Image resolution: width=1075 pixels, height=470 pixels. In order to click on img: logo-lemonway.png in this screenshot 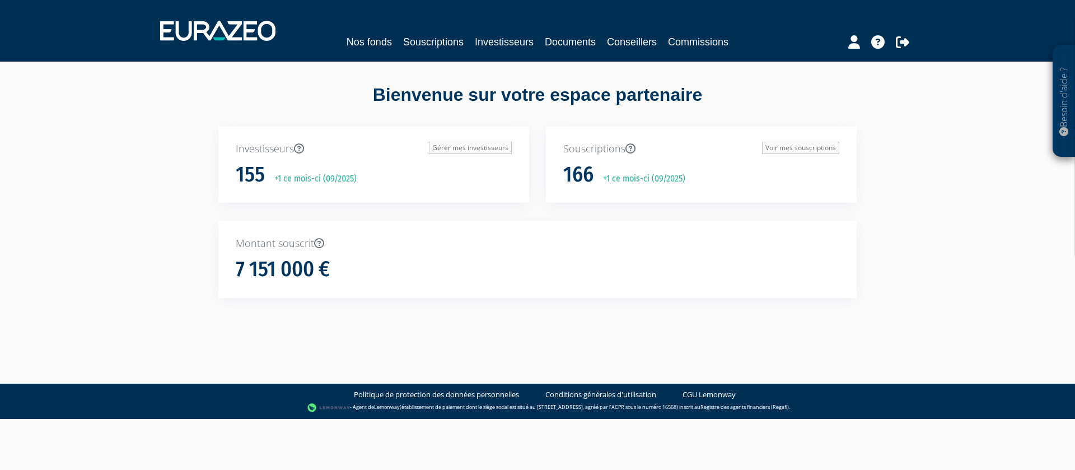, I will do `click(329, 408)`.